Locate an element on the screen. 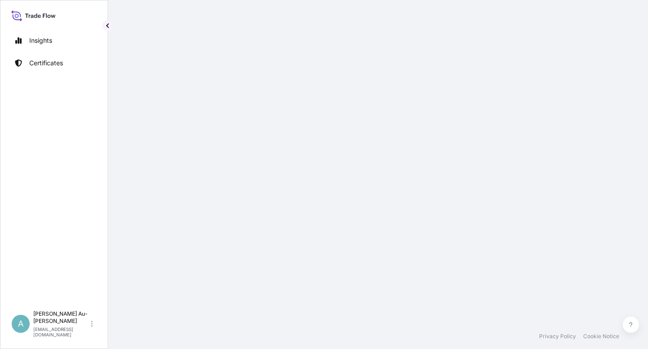 The height and width of the screenshot is (349, 648). a: Insights is located at coordinates (54, 40).